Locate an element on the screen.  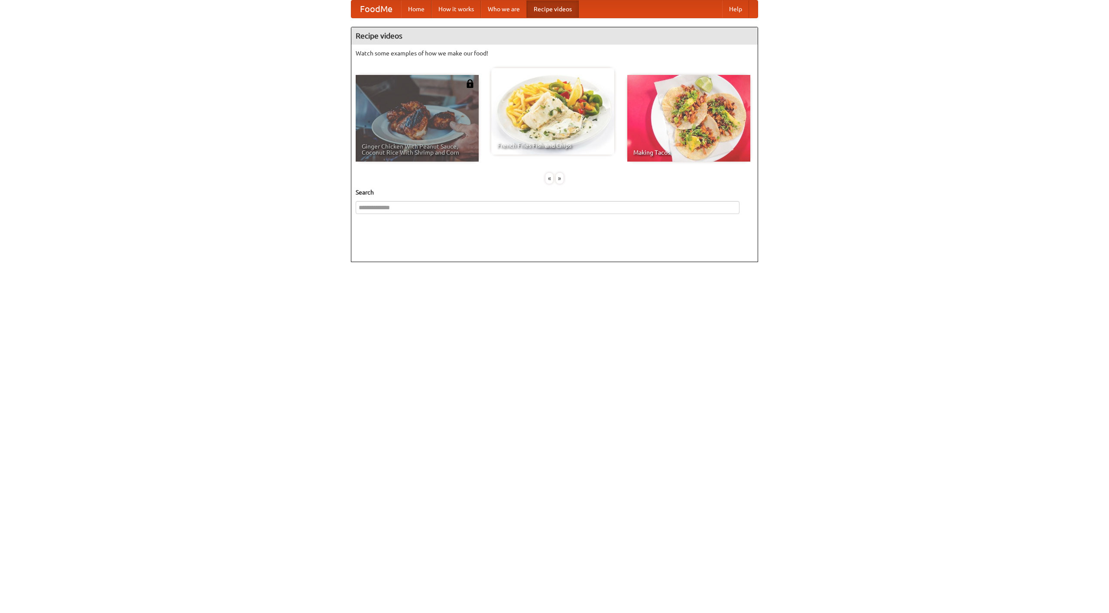
a: Who we are is located at coordinates (504, 9).